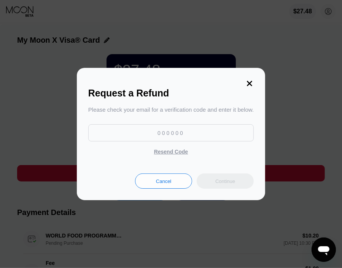 Image resolution: width=342 pixels, height=268 pixels. What do you see at coordinates (164, 181) in the screenshot?
I see `div: Cancel` at bounding box center [164, 181].